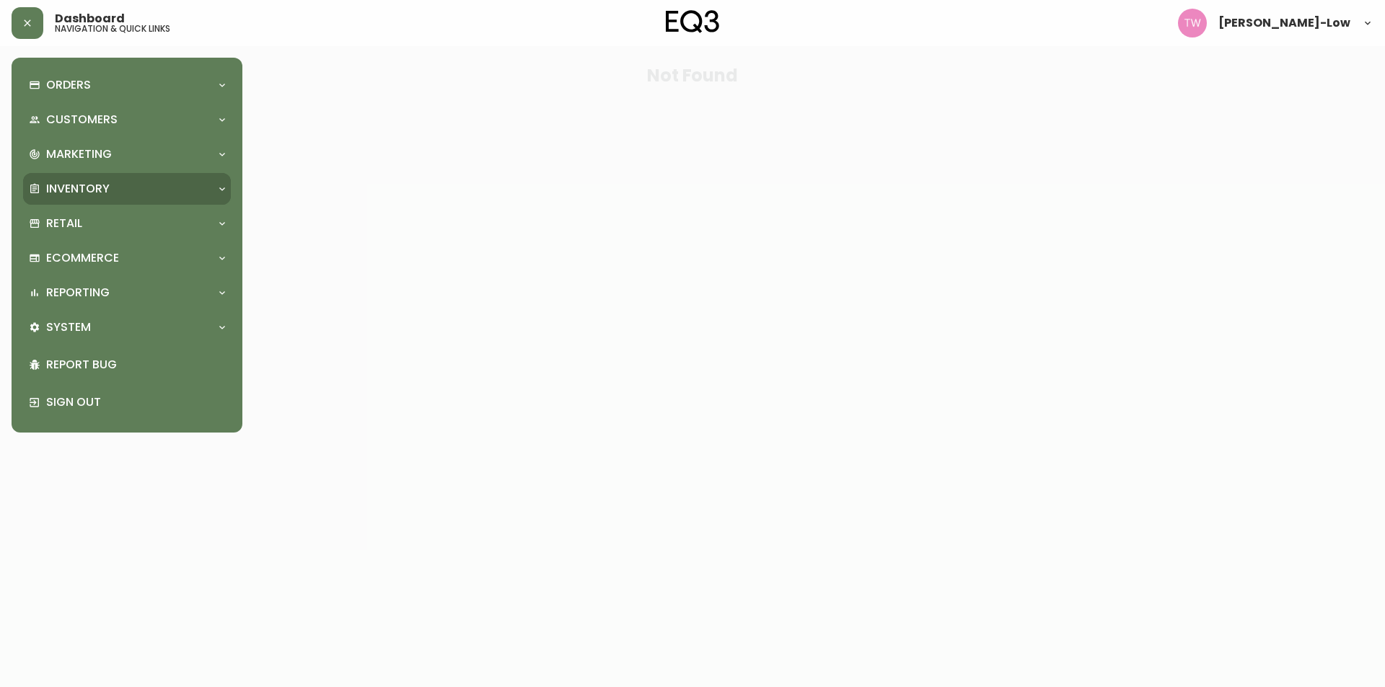 The width and height of the screenshot is (1385, 687). What do you see at coordinates (127, 120) in the screenshot?
I see `div: Customers` at bounding box center [127, 120].